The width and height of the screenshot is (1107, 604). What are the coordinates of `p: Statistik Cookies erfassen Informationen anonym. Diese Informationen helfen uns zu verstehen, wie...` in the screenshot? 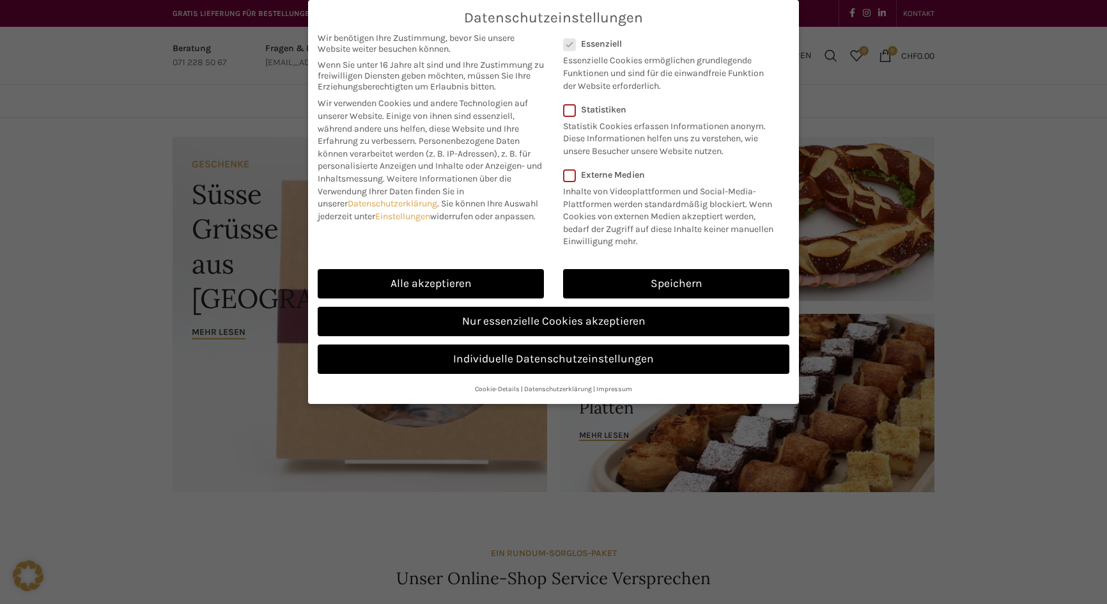 It's located at (668, 136).